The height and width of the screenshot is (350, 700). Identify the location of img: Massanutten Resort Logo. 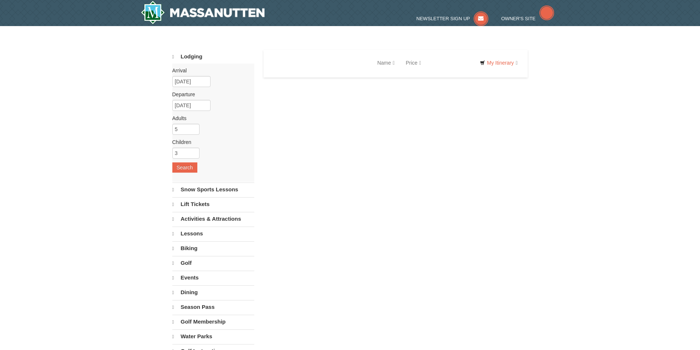
(203, 12).